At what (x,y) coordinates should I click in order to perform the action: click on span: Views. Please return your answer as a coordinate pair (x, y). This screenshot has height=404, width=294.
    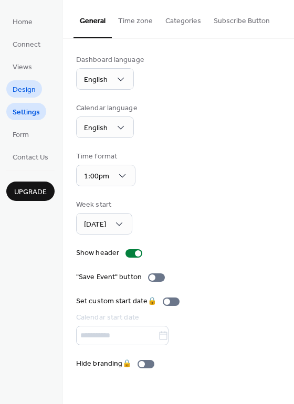
    Looking at the image, I should click on (22, 67).